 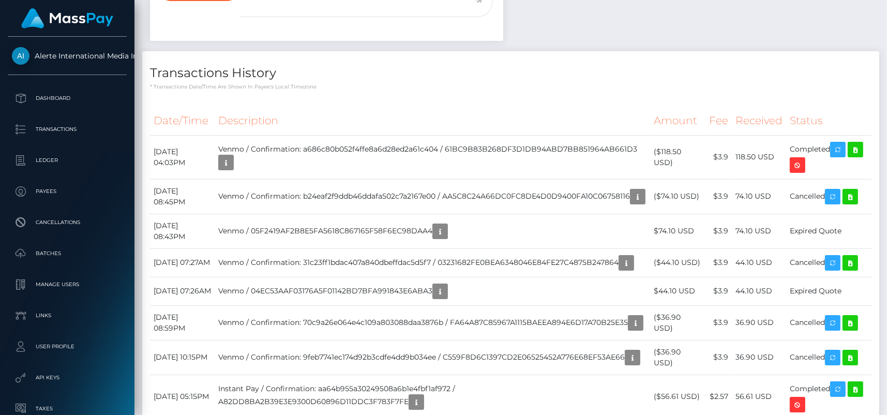 What do you see at coordinates (67, 377) in the screenshot?
I see `p: API Keys` at bounding box center [67, 377].